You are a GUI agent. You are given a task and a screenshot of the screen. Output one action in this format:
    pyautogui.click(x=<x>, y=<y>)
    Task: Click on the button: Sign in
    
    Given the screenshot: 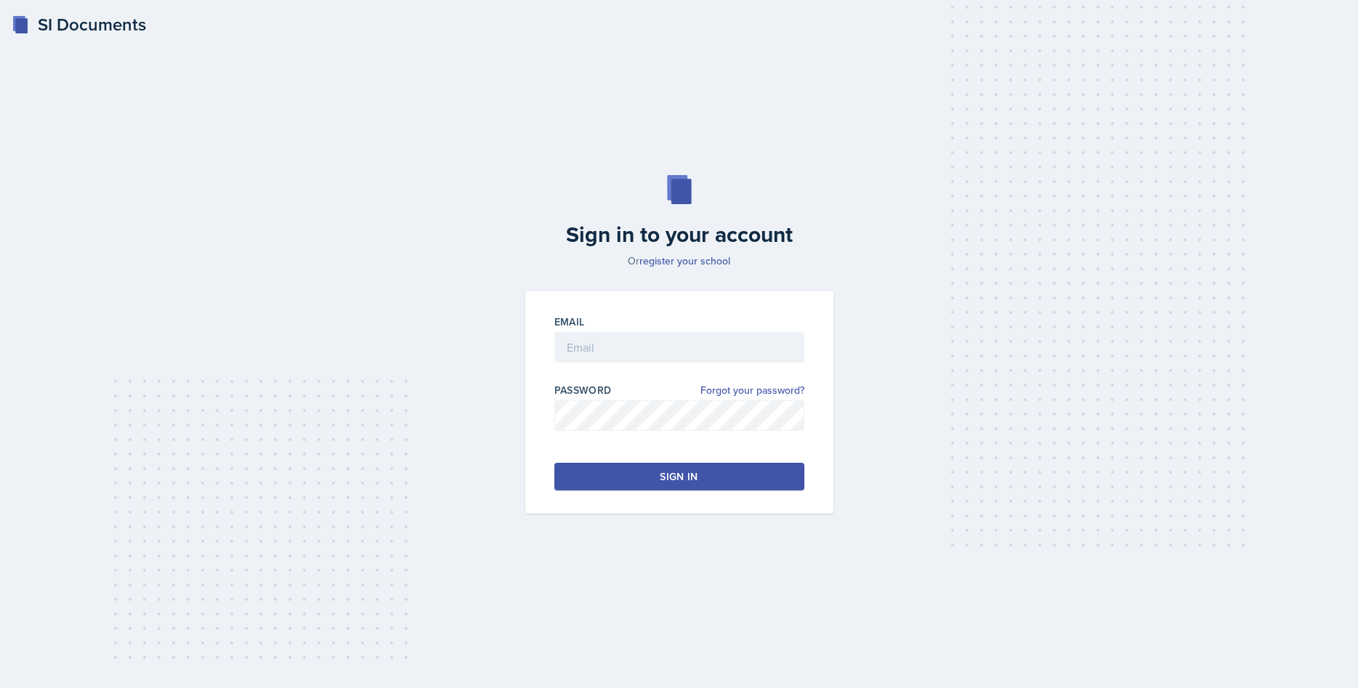 What is the action you would take?
    pyautogui.click(x=679, y=477)
    